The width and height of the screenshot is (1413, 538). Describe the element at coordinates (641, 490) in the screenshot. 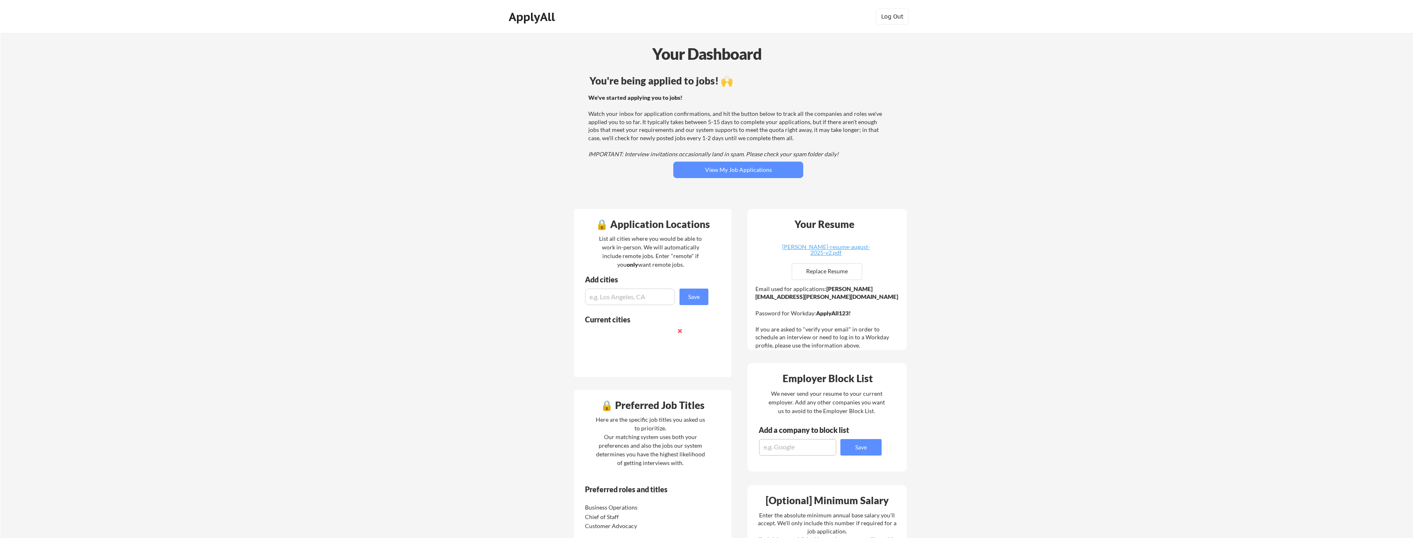

I see `div: Preferred roles and titles` at that location.